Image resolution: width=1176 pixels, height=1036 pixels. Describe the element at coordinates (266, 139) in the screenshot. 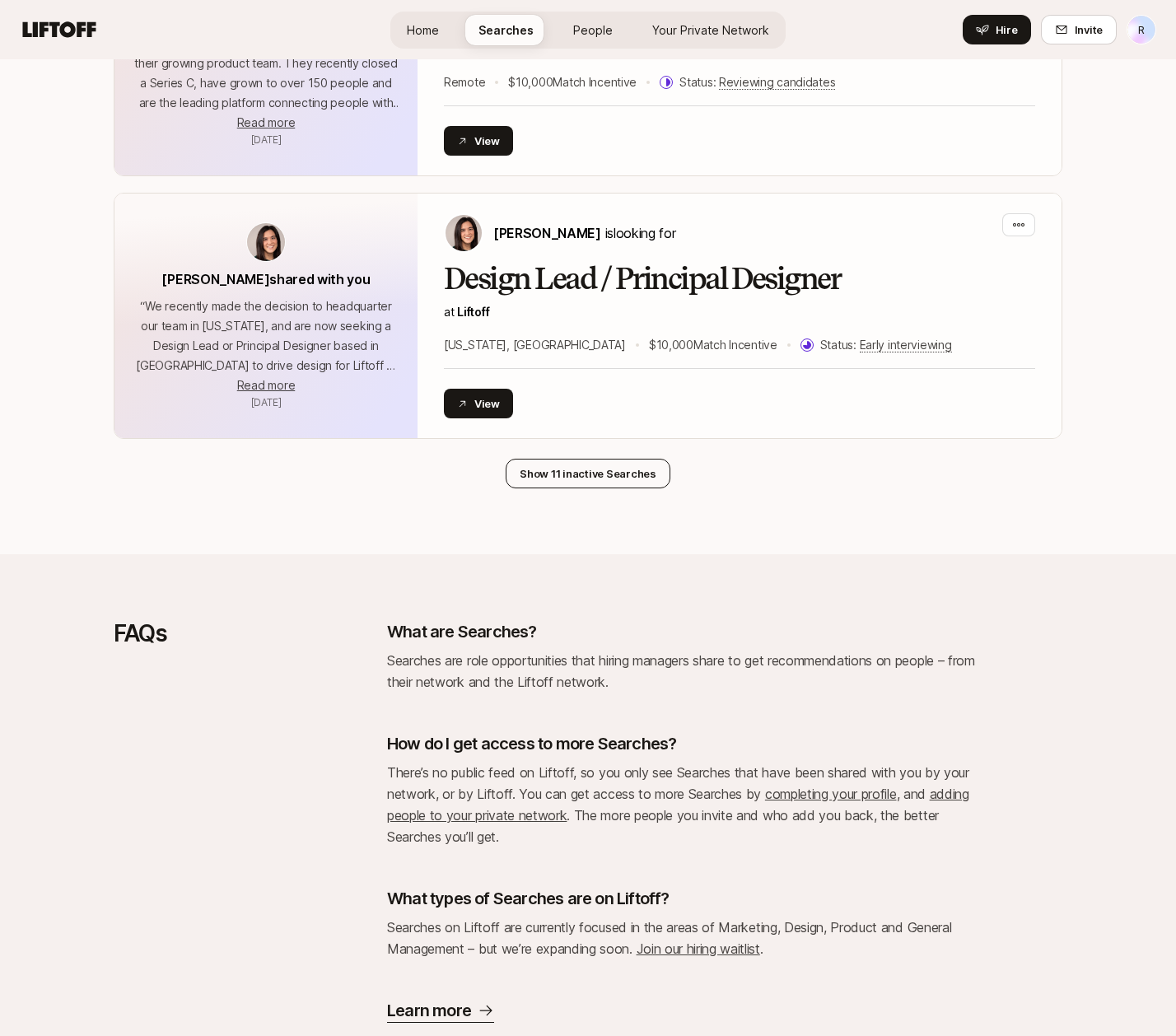

I see `span: May 7, 2025 7:07am` at that location.